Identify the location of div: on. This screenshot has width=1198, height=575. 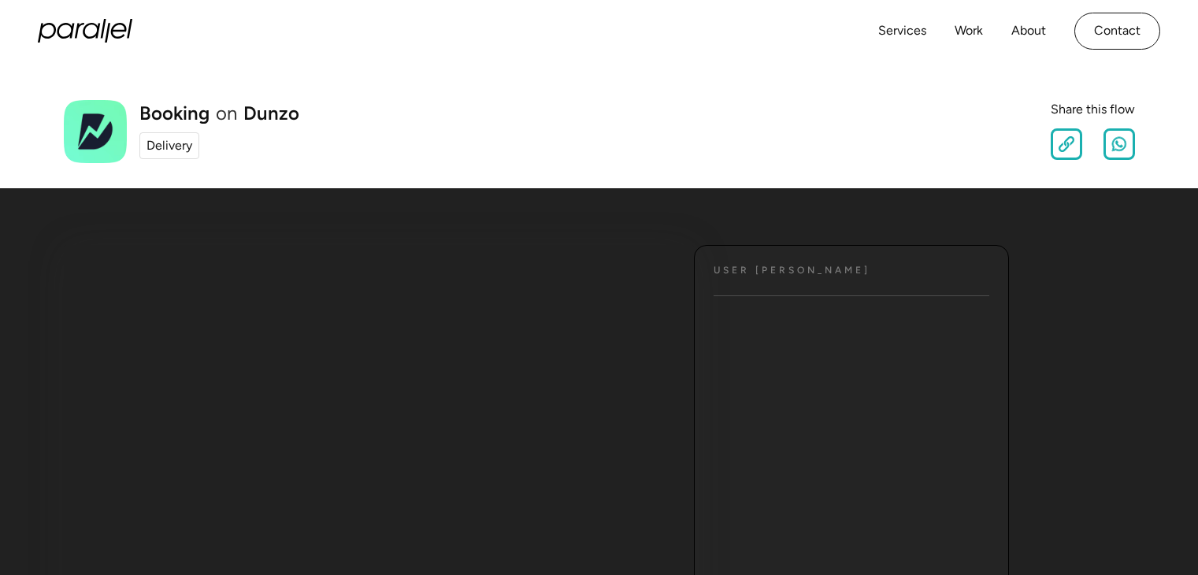
(226, 113).